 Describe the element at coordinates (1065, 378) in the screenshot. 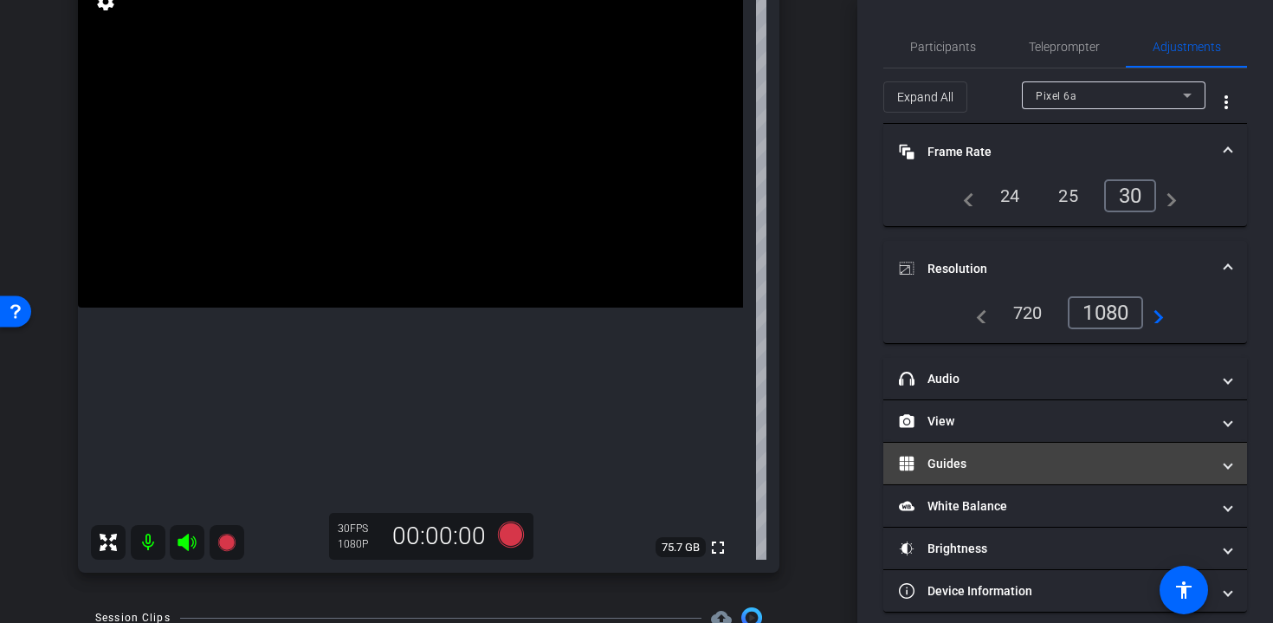

I see `mat-expansion-panel-header: Audio` at that location.